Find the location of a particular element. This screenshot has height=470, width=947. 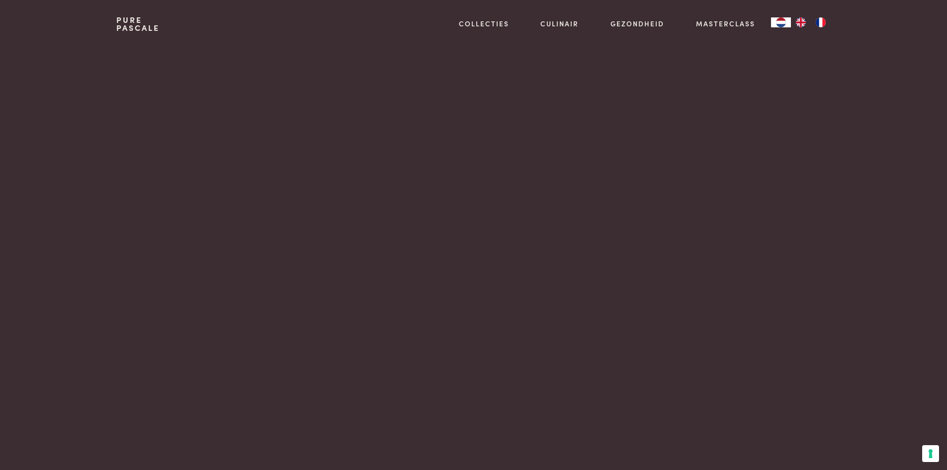

a: NL is located at coordinates (781, 22).